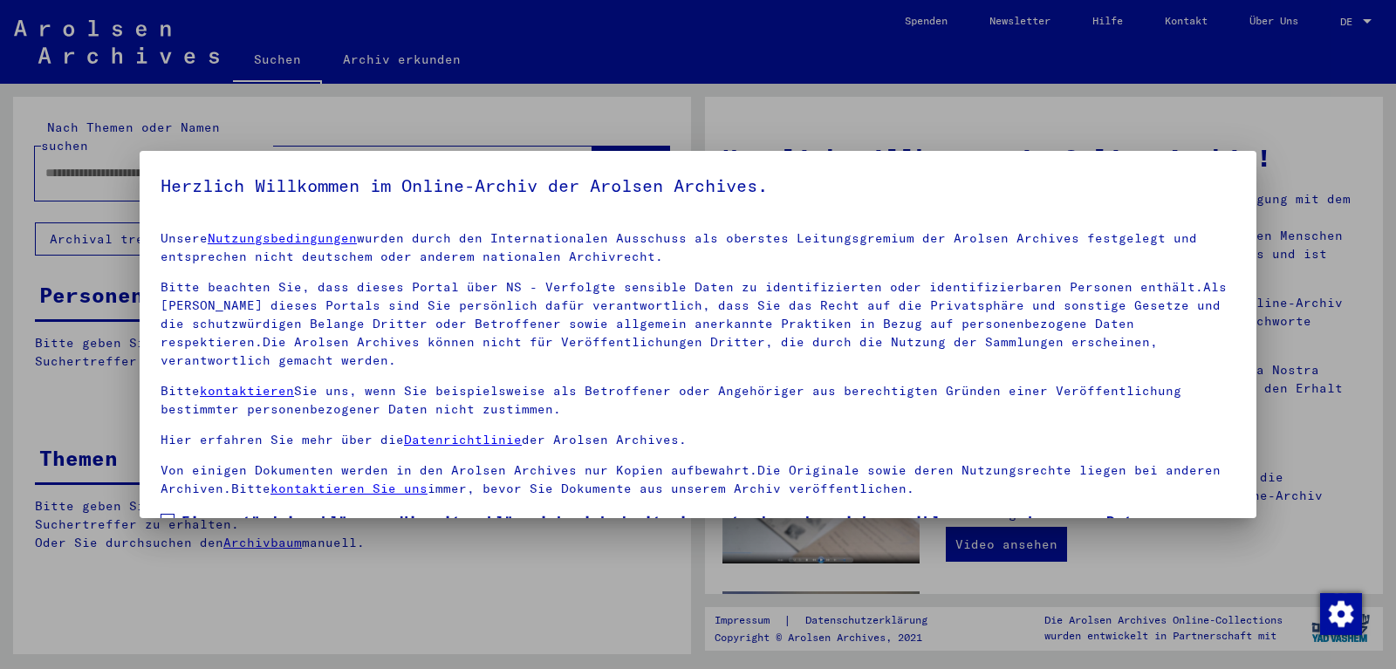  I want to click on img: Zustimmung ändern, so click(1341, 614).